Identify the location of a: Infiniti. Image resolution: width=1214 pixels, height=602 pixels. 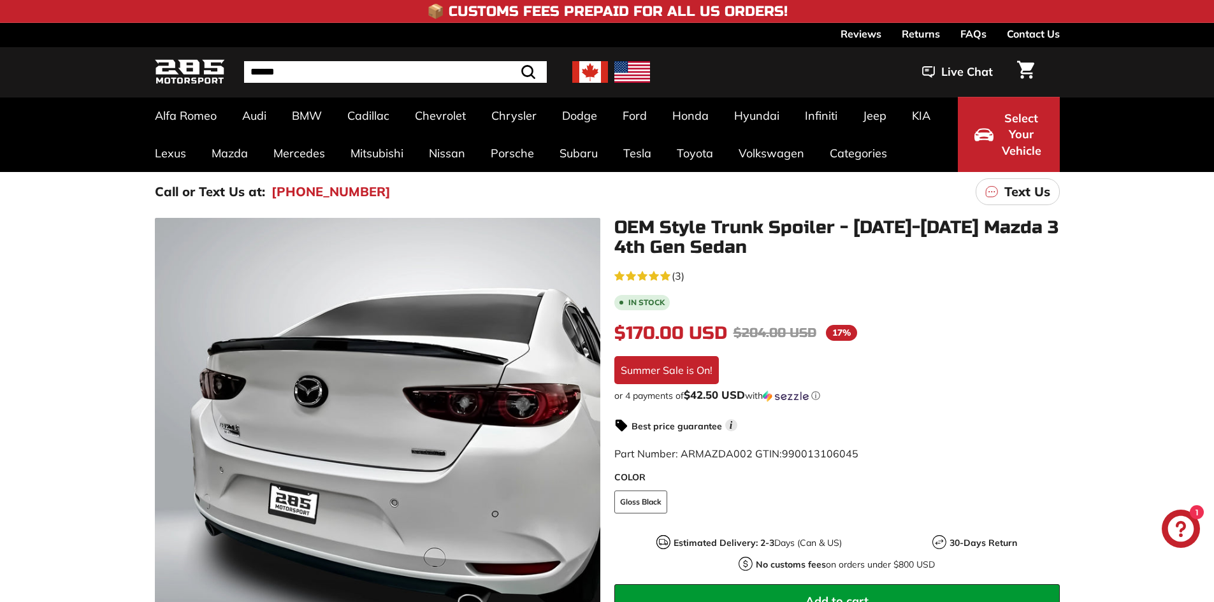
(821, 115).